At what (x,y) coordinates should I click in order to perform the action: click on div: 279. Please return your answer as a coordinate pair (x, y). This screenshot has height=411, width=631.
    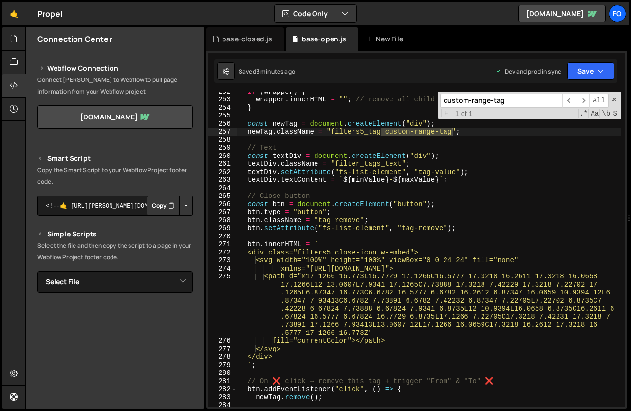
    Looking at the image, I should click on (223, 365).